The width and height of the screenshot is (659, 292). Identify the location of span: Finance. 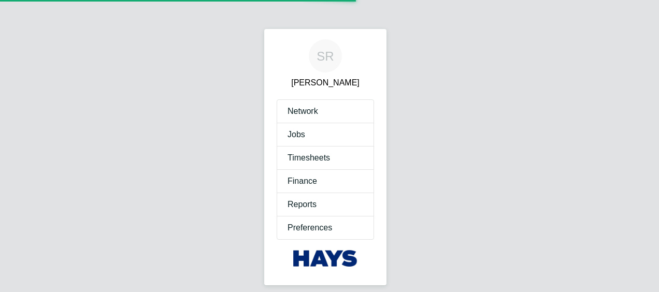
(302, 181).